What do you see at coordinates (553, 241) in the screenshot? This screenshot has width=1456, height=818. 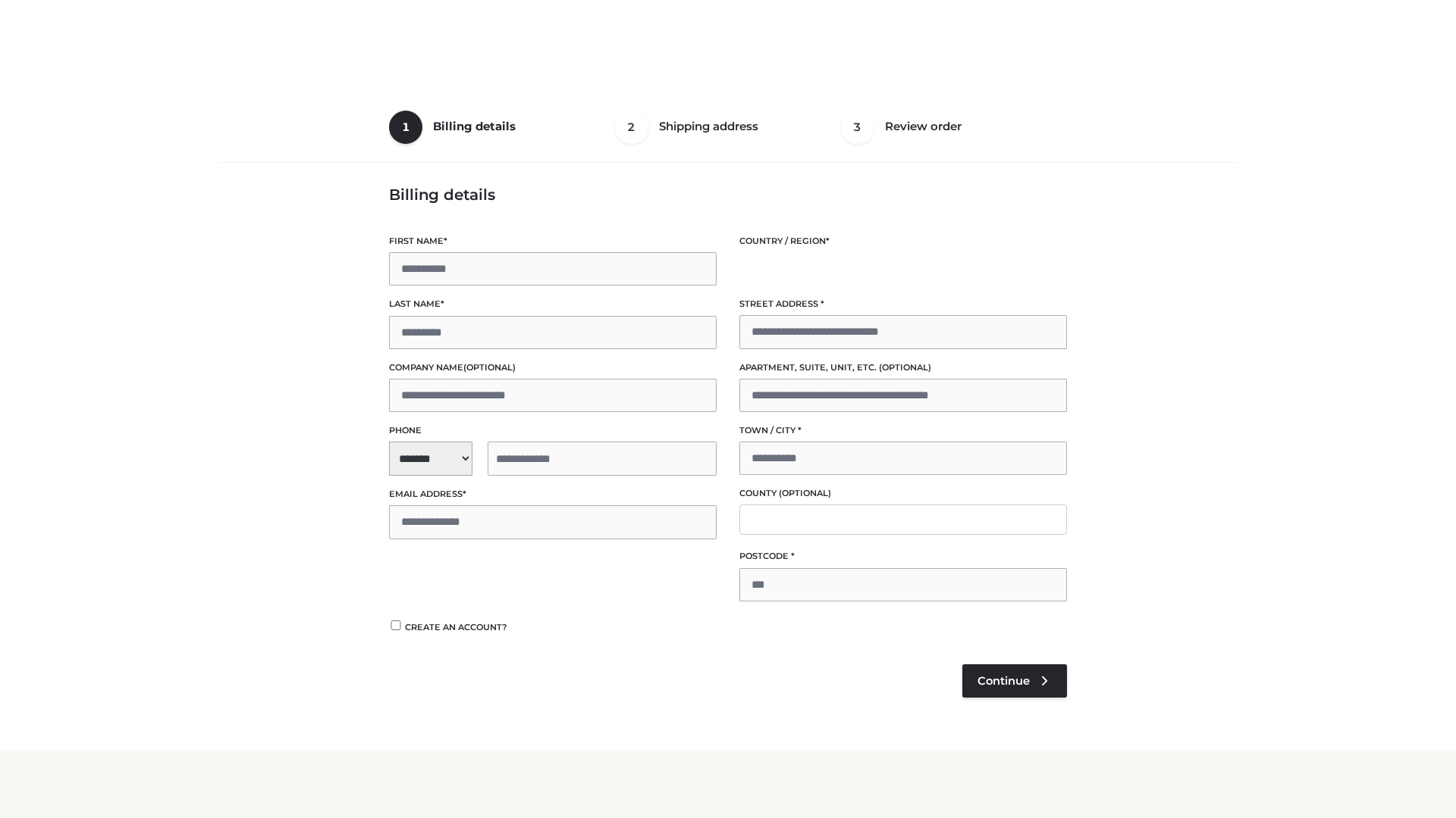 I see `label: First name` at bounding box center [553, 241].